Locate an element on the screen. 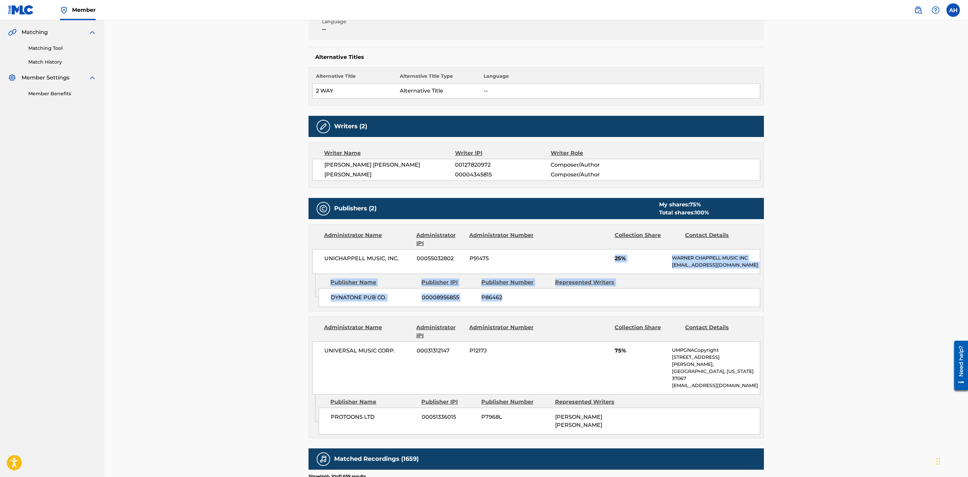 The width and height of the screenshot is (968, 477). span: 00008956855 is located at coordinates (449, 298).